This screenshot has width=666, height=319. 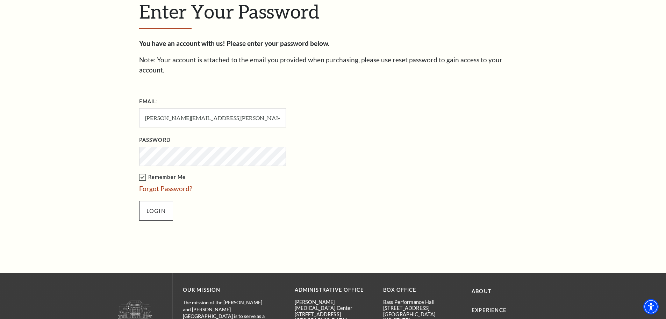 What do you see at coordinates (651, 306) in the screenshot?
I see `div: Accessibility Menu` at bounding box center [651, 306].